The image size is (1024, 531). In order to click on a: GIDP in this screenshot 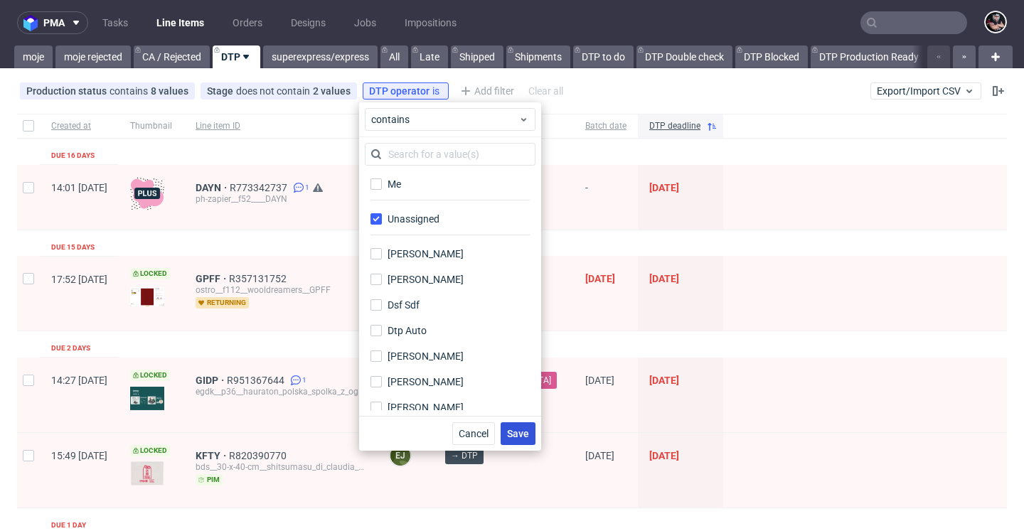, I will do `click(211, 381)`.